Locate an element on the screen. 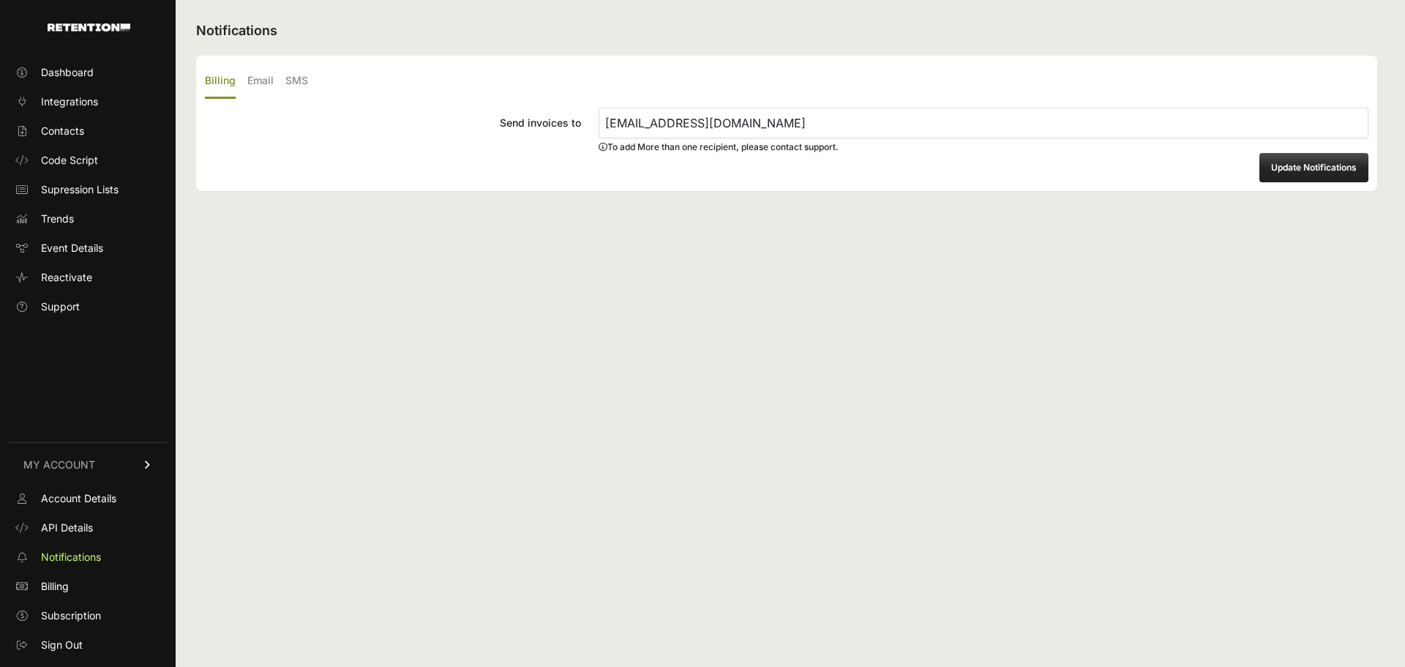  span: Code Script is located at coordinates (70, 160).